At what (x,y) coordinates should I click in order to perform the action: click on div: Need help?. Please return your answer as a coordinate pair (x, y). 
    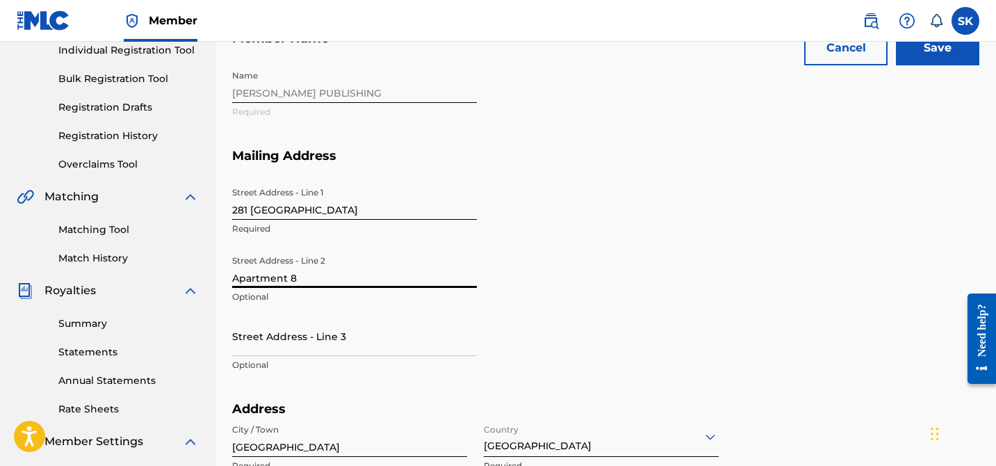
    Looking at the image, I should click on (24, 47).